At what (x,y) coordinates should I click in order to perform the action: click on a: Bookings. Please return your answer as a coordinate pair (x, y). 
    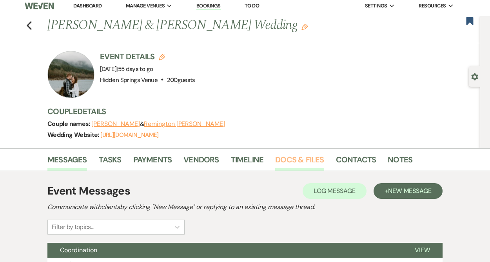
    Looking at the image, I should click on (209, 6).